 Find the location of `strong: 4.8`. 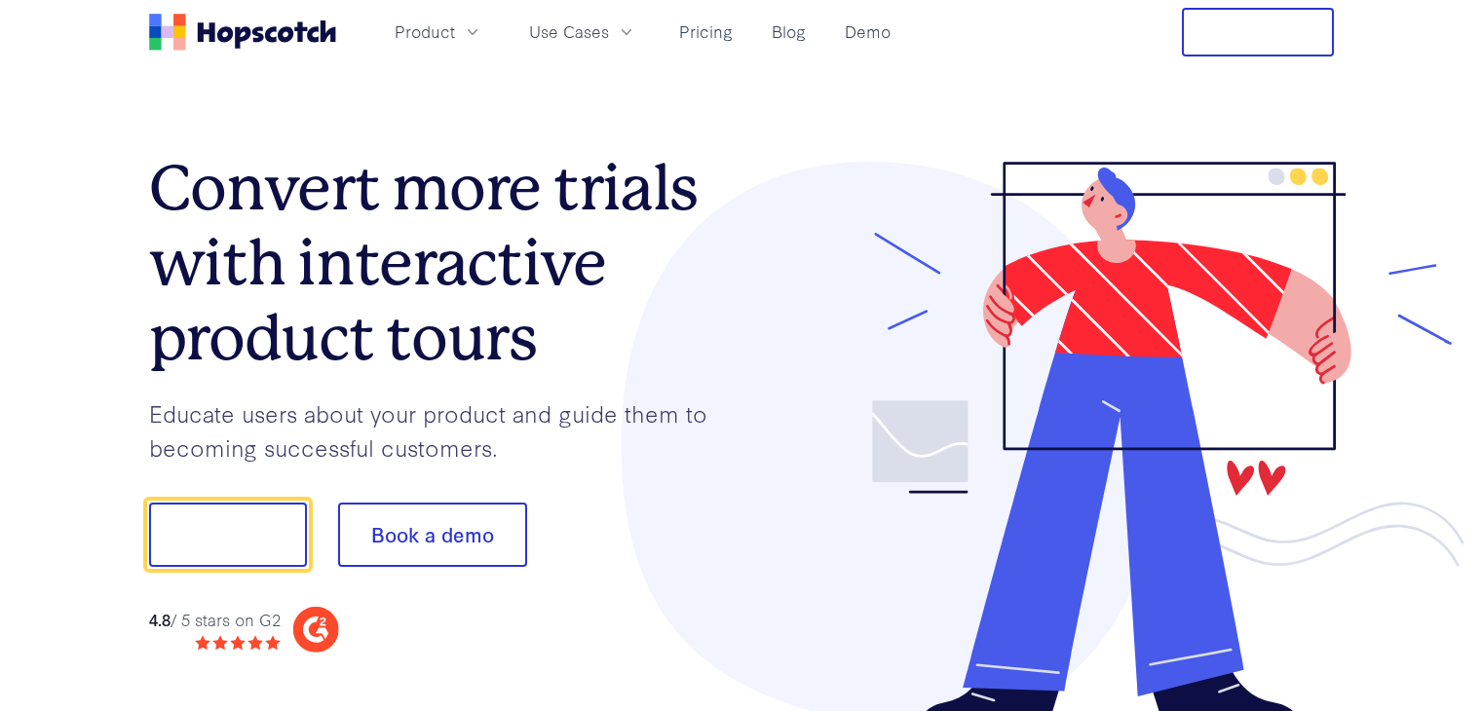

strong: 4.8 is located at coordinates (160, 619).